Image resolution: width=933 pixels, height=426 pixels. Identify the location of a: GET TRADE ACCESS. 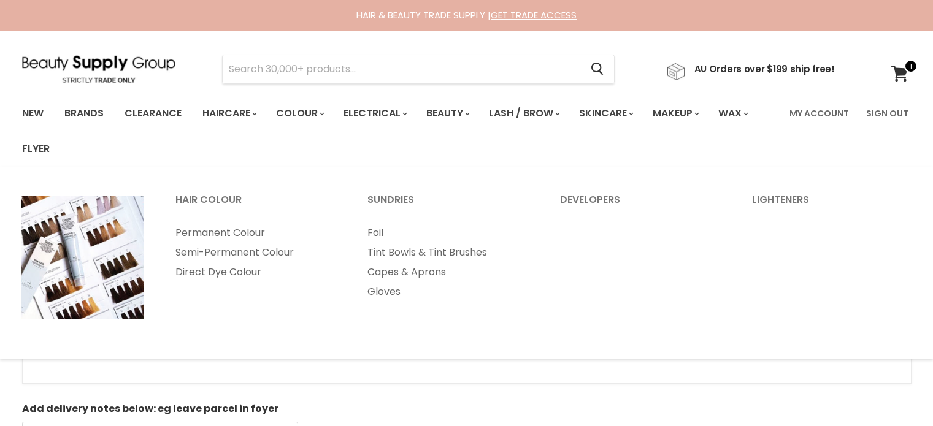
(534, 15).